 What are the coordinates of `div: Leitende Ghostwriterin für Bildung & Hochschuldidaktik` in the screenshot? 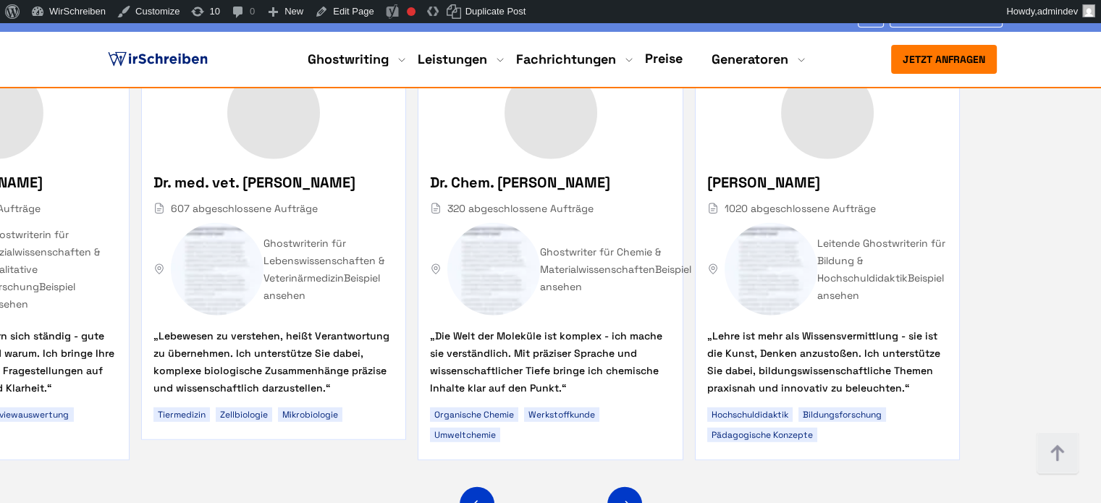 It's located at (883, 269).